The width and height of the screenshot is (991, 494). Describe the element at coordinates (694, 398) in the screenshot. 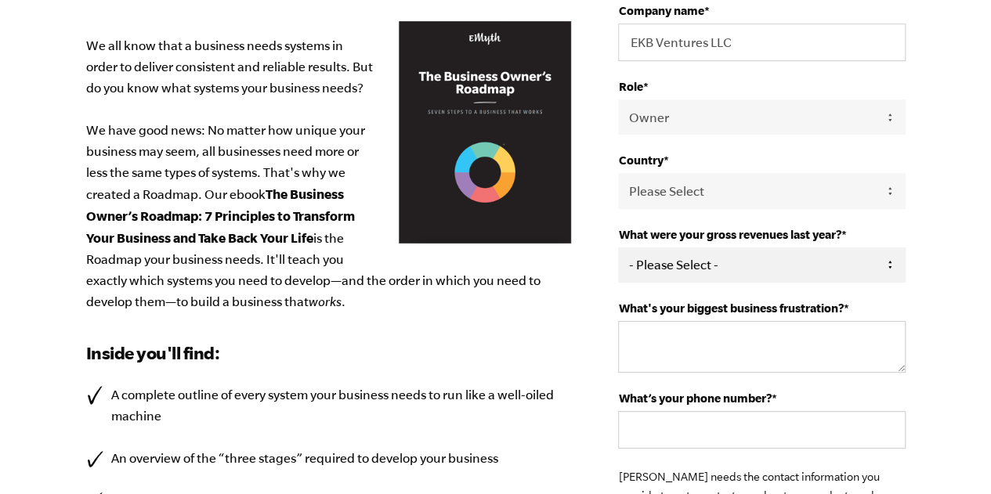

I see `span: What’s your phone number?` at that location.